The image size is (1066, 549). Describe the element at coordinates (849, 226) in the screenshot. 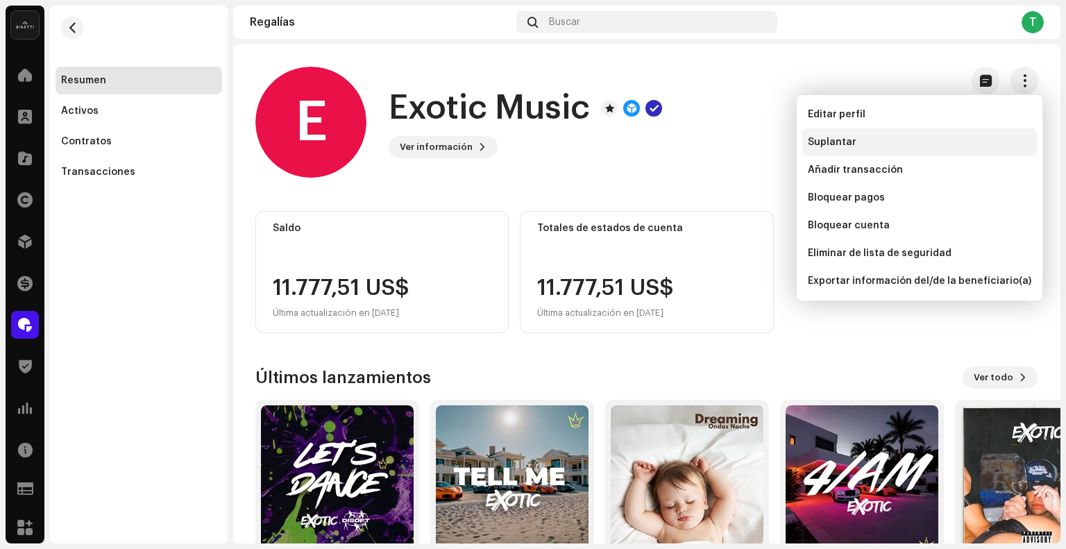

I see `span: Bloquear cuenta` at that location.